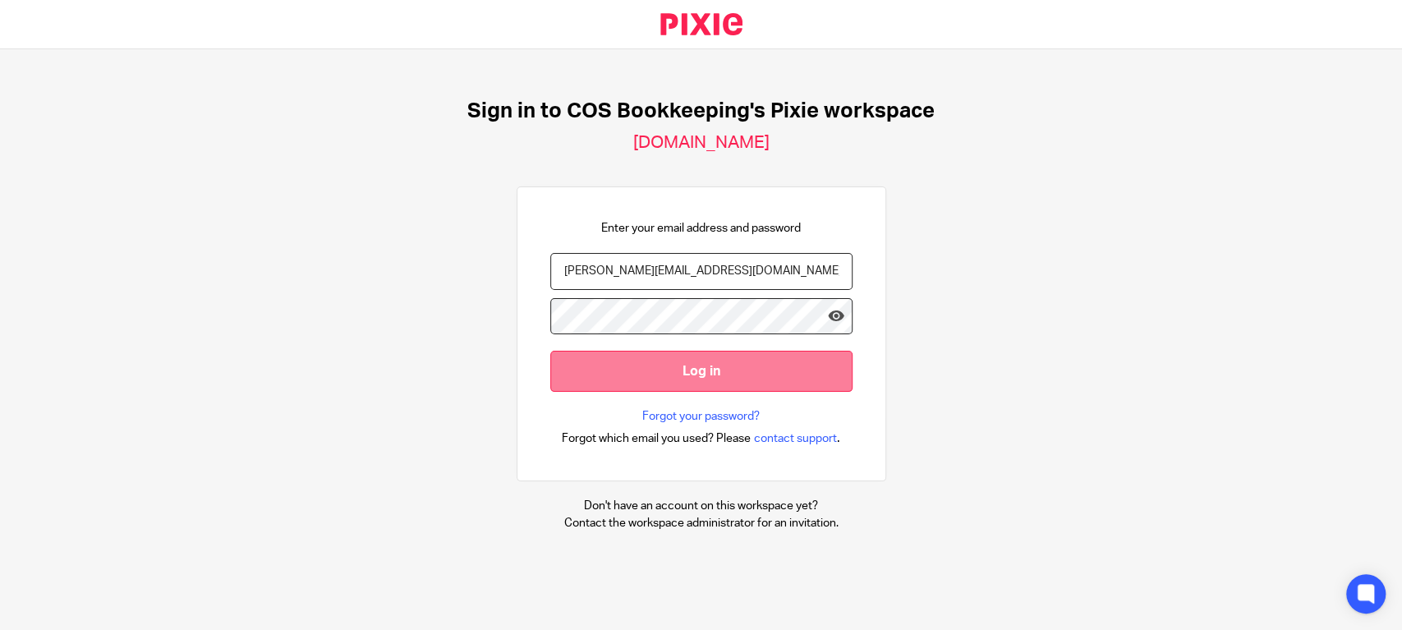  I want to click on p: Don't have an account on this workspace yet?, so click(701, 506).